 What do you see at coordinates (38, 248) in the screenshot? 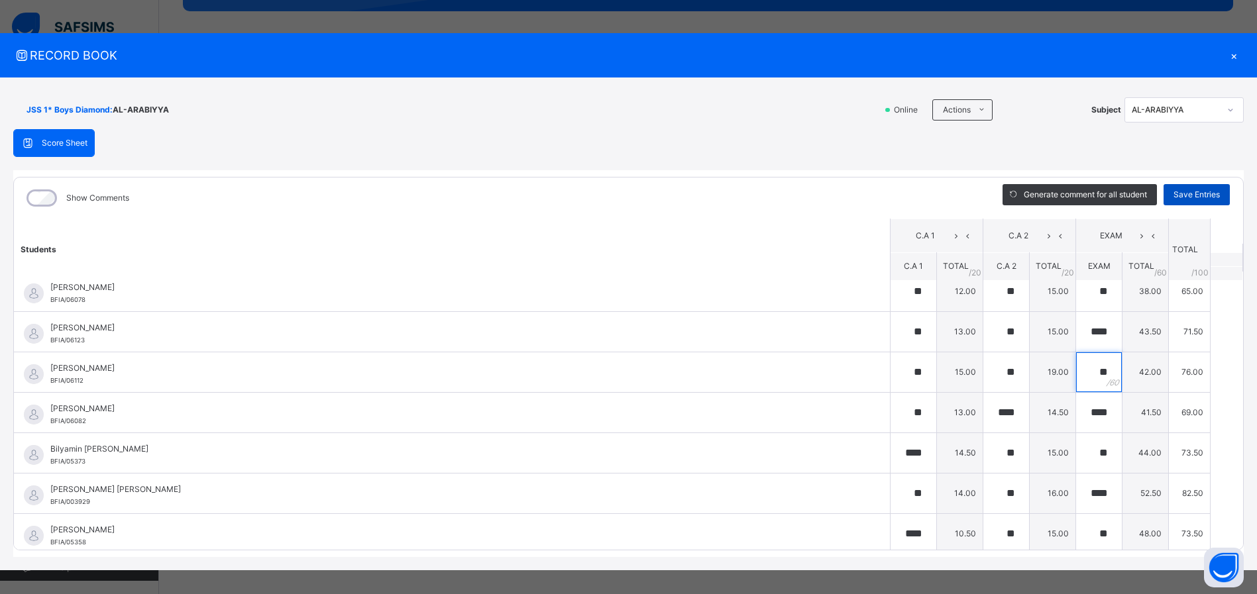
I see `span: Students` at bounding box center [38, 248].